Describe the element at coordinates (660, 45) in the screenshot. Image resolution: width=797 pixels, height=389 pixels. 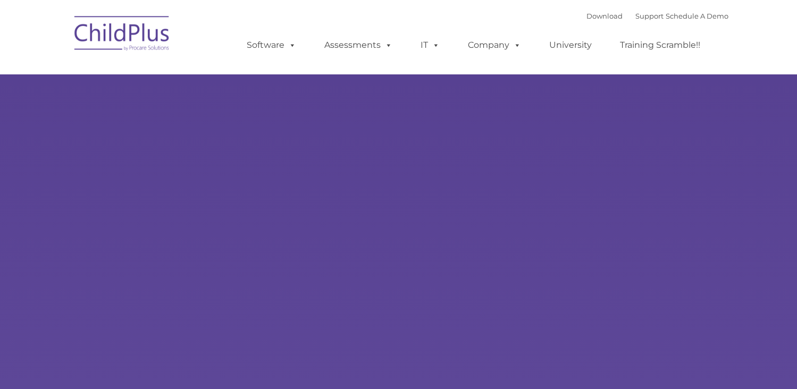
I see `a: Training Scramble!!` at that location.